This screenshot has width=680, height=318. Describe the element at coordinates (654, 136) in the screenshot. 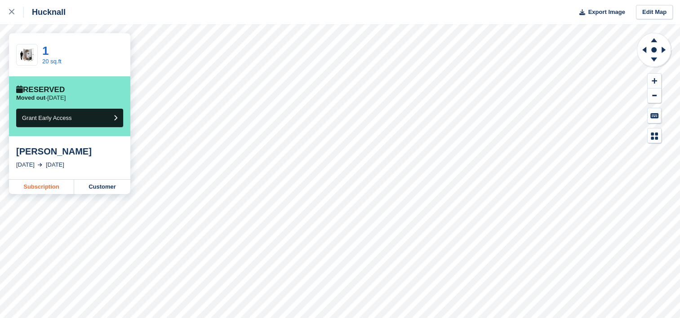

I see `button: Map Legend` at that location.